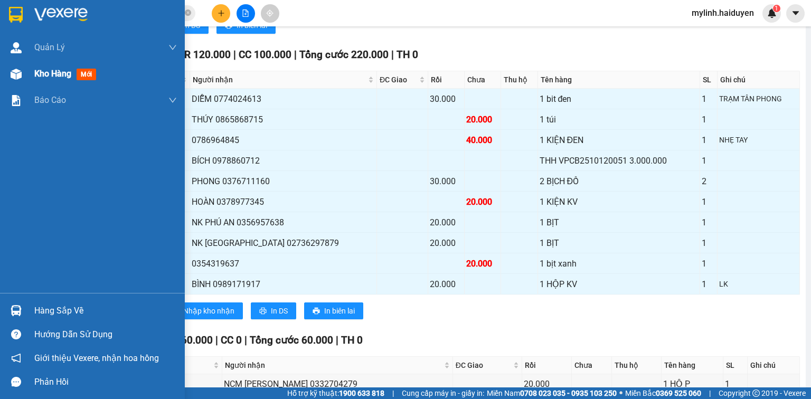 The width and height of the screenshot is (811, 399). What do you see at coordinates (483, 366) in the screenshot?
I see `span: ĐC Giao` at bounding box center [483, 366].